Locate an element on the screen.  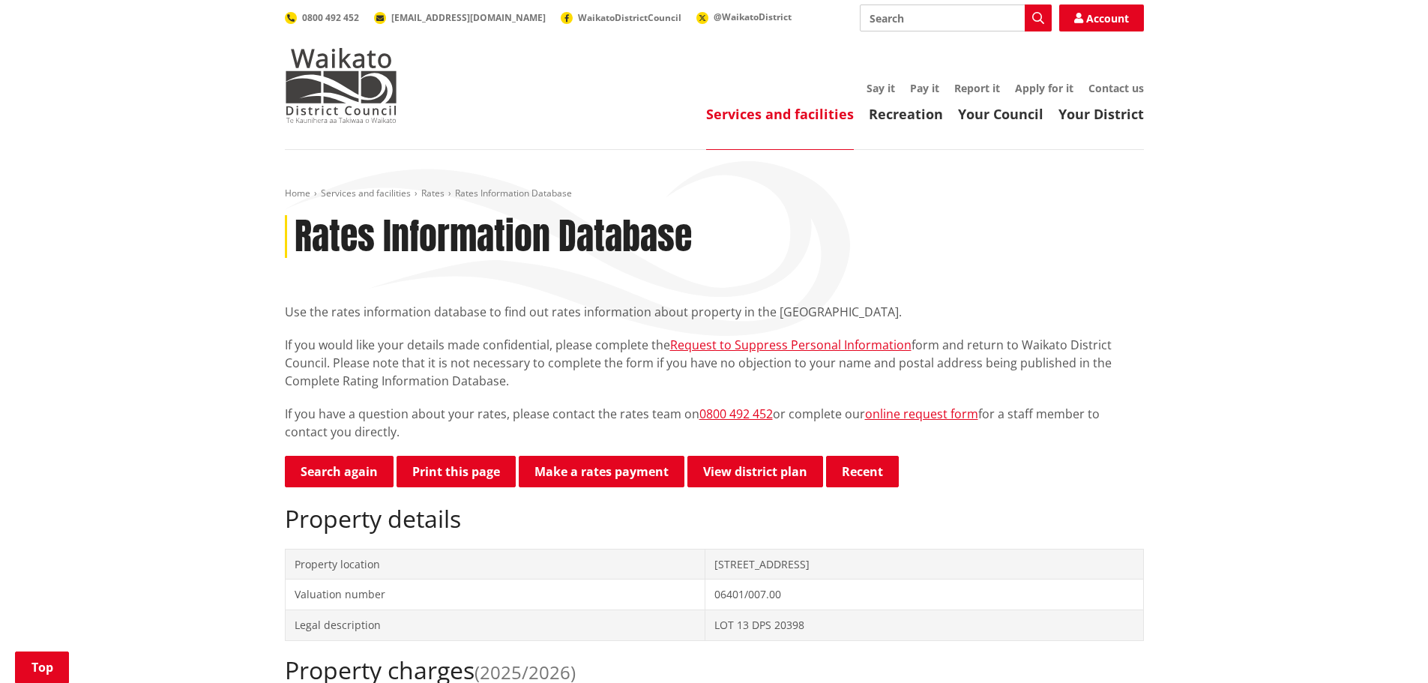
p: Use the rates information database to find out rates information about property in the [GEOGRAPHI... is located at coordinates (714, 312).